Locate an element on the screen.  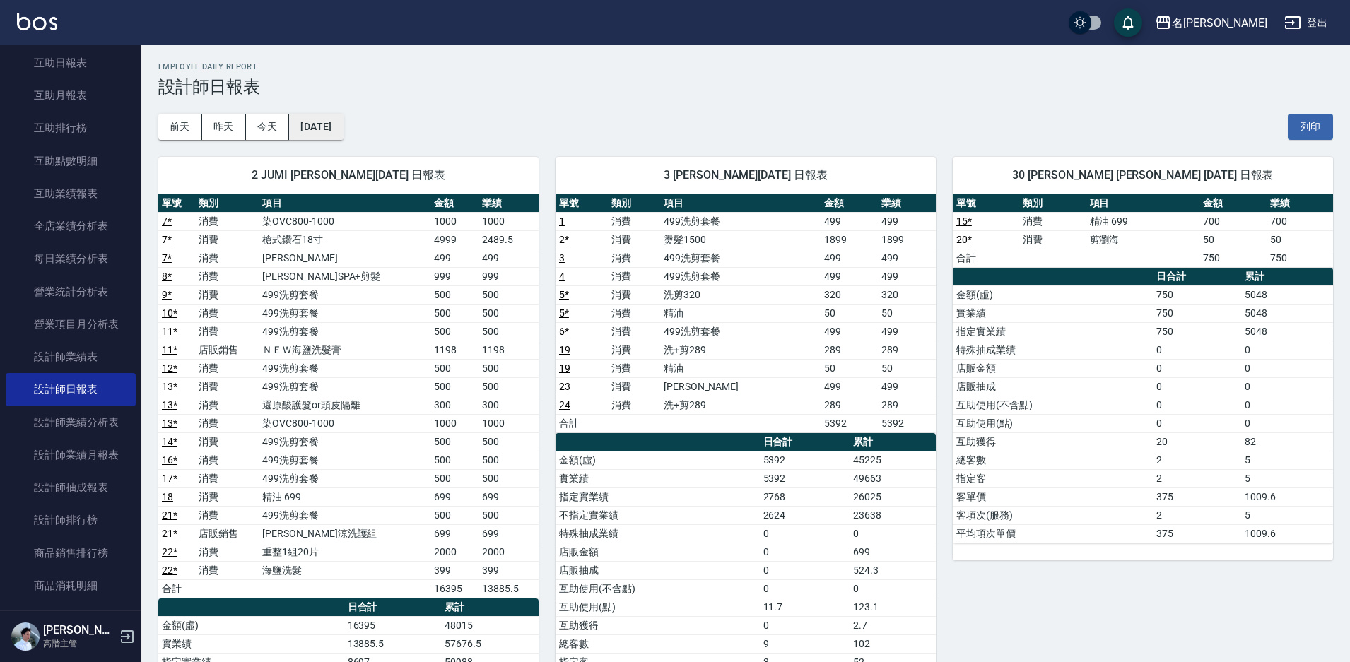
td: 23638 is located at coordinates (893, 515).